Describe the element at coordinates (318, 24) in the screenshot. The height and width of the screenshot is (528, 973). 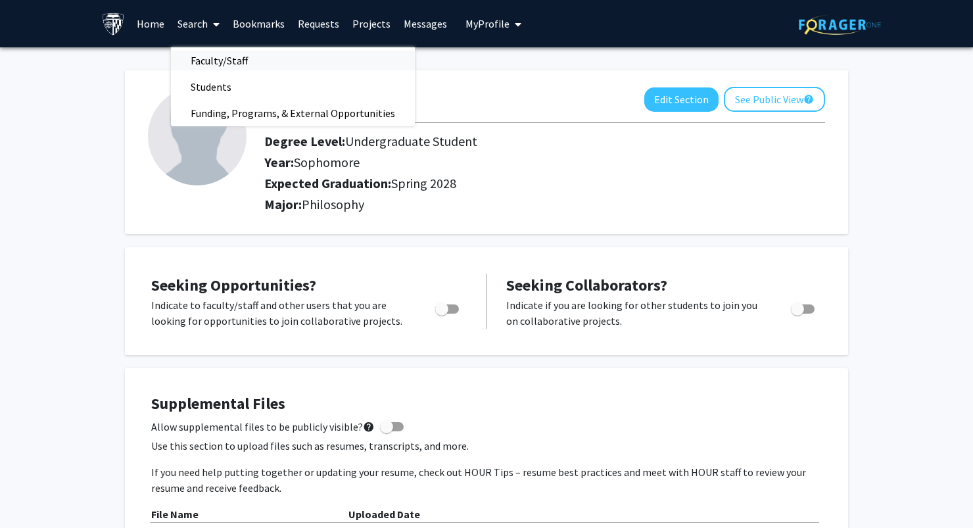
I see `a: Requests` at that location.